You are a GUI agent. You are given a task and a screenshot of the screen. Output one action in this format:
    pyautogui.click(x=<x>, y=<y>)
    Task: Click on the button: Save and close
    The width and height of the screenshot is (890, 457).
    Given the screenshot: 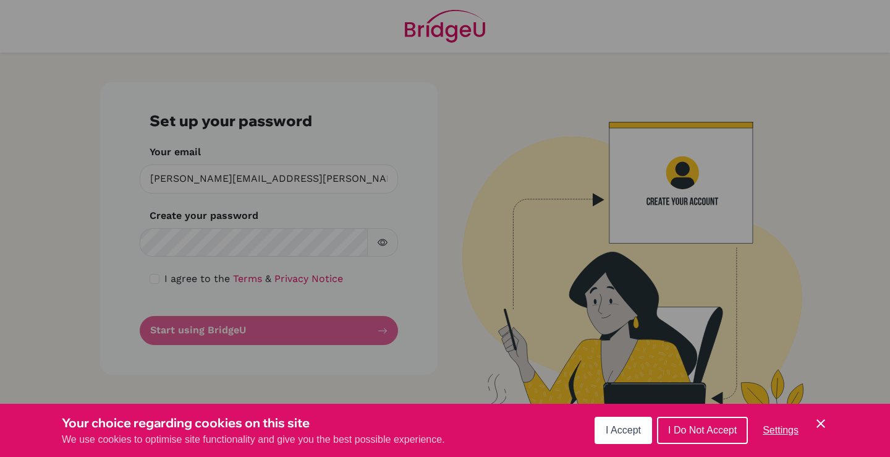 What is the action you would take?
    pyautogui.click(x=821, y=424)
    